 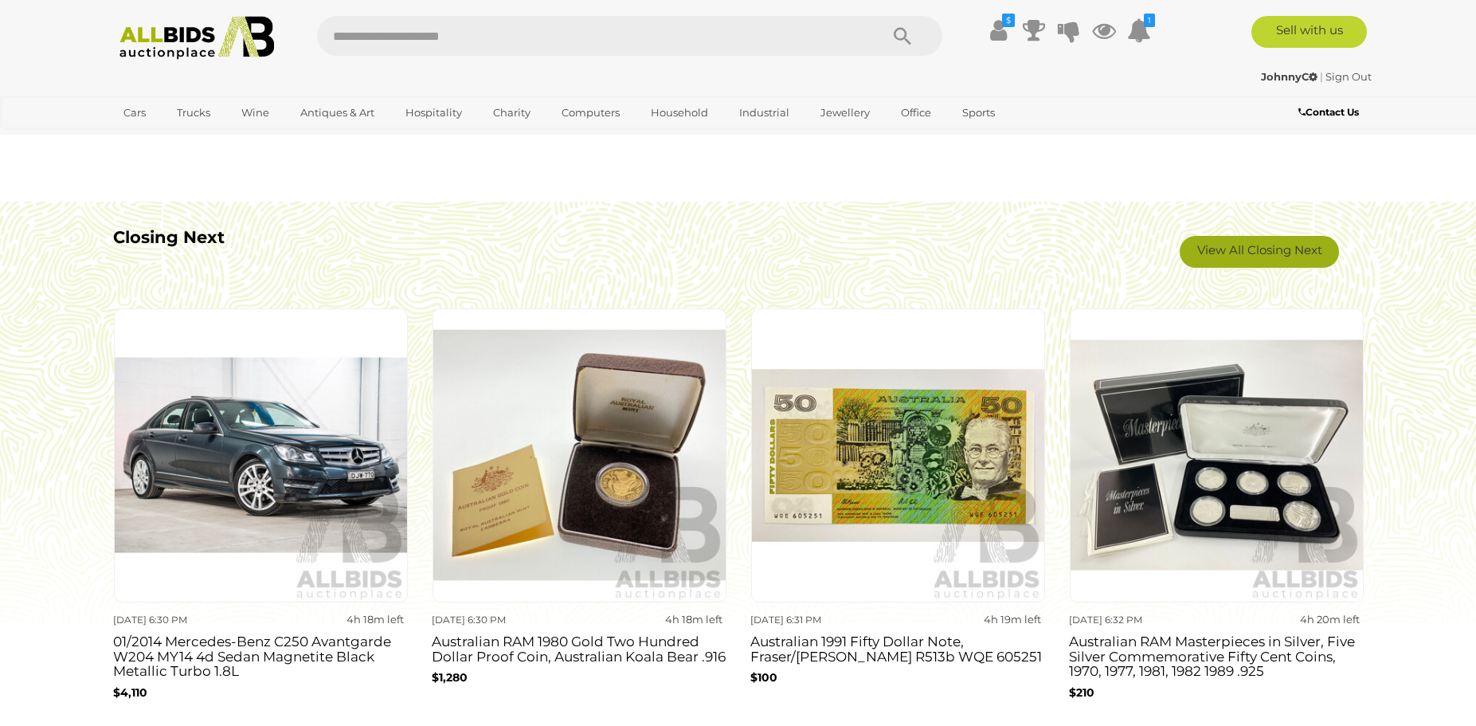 What do you see at coordinates (845, 112) in the screenshot?
I see `a: Jewellery` at bounding box center [845, 112].